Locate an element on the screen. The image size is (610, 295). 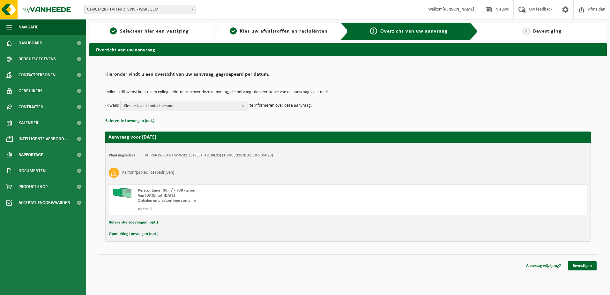
span: 3 is located at coordinates (374, 31).